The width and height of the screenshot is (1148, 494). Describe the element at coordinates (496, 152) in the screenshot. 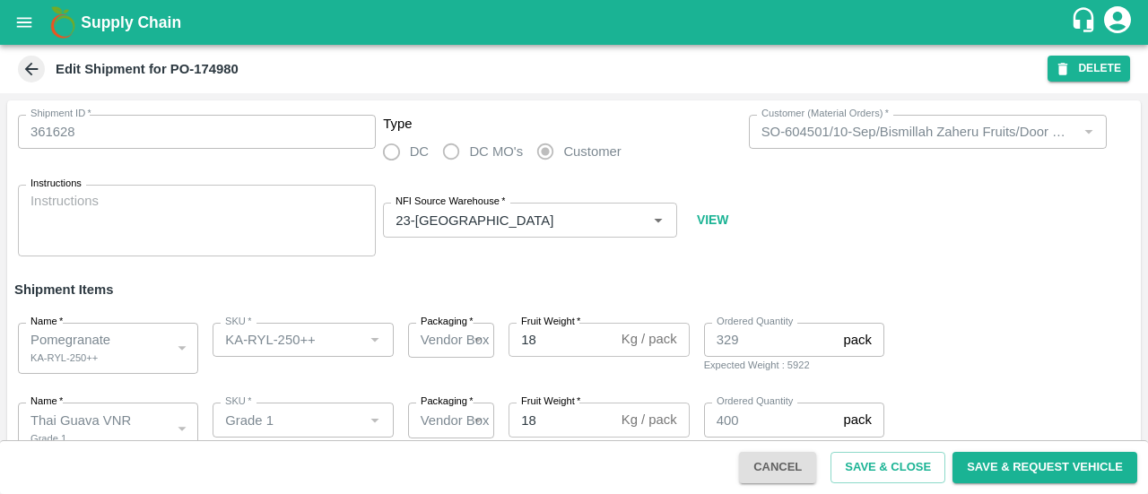

I see `span: DC MO's` at that location.